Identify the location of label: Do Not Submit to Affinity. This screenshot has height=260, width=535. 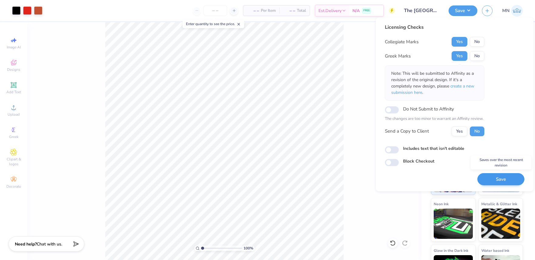
(428, 109).